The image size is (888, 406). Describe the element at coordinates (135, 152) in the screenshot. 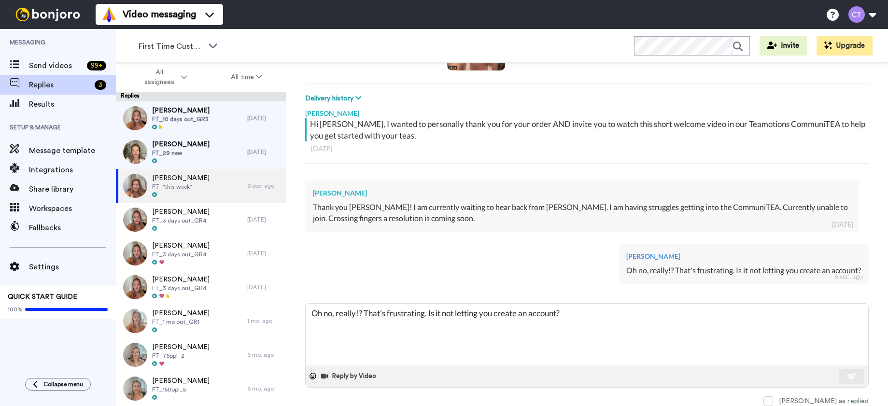

I see `img: e775b053-e7e1-4264-a7ad-83d797bd57dc-thumb.jpg` at that location.